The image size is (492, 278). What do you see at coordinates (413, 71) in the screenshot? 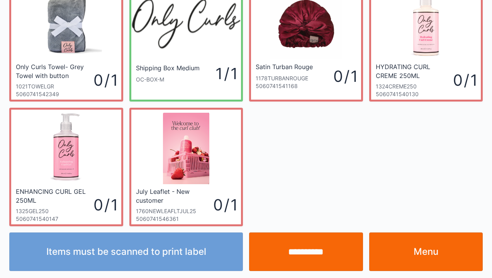
I see `div: HYDRATING CURL CREME 250ML` at bounding box center [413, 71].